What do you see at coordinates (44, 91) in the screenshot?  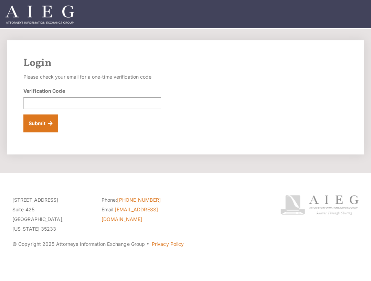 I see `label: Verification Code` at bounding box center [44, 91].